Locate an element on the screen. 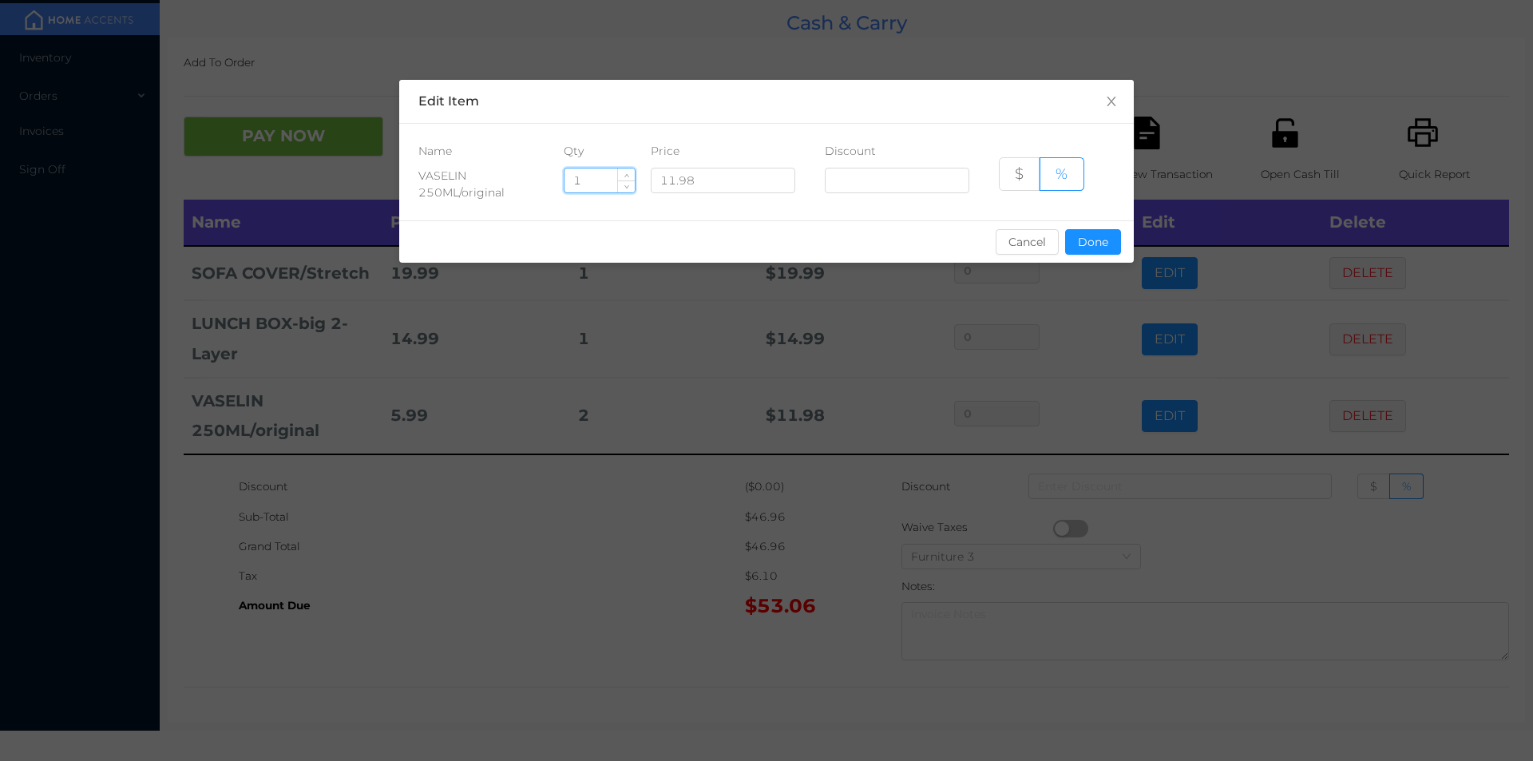 This screenshot has height=761, width=1533. button: Close is located at coordinates (1111, 102).